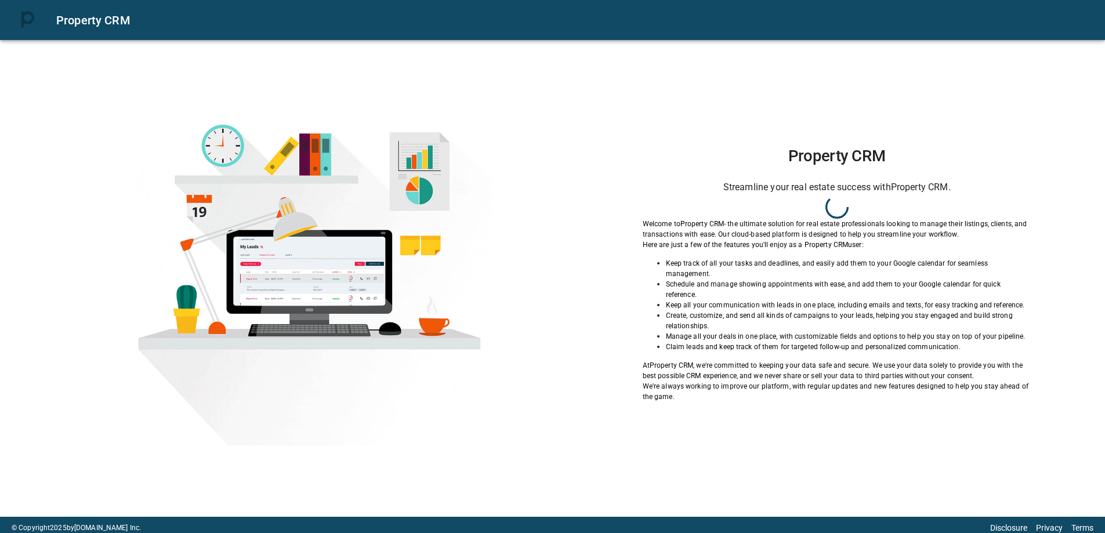  Describe the element at coordinates (837, 229) in the screenshot. I see `p: Welcome to Property CRM - the ultimate solution for real estate professionals looking to manage t...` at that location.